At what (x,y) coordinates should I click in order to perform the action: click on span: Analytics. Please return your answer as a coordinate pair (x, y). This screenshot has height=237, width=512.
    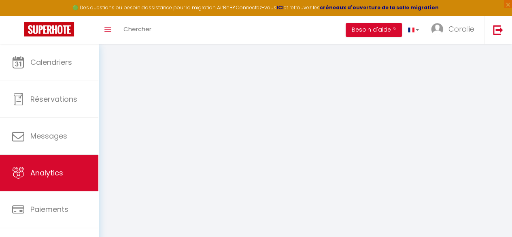
    Looking at the image, I should click on (47, 172).